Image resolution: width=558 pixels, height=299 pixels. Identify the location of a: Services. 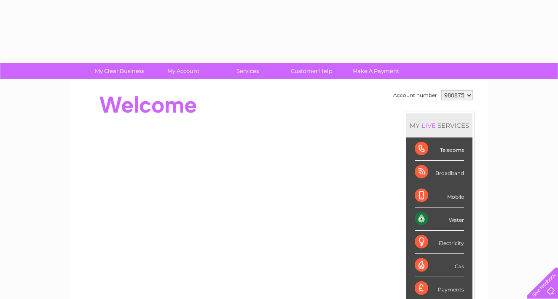
(247, 71).